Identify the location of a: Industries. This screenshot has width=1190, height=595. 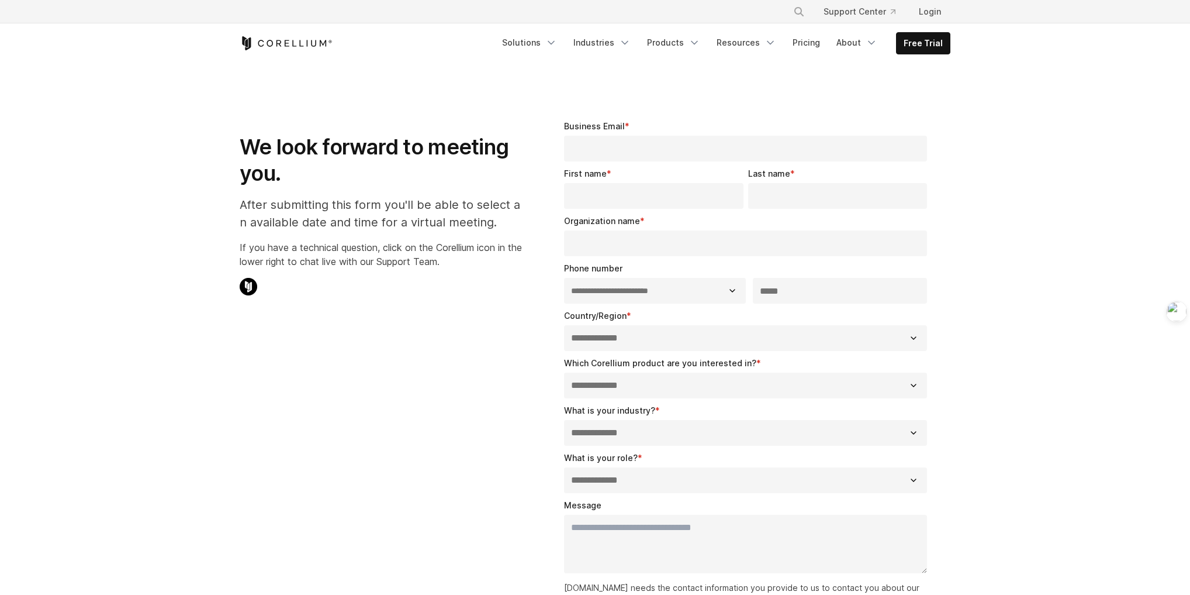
(602, 43).